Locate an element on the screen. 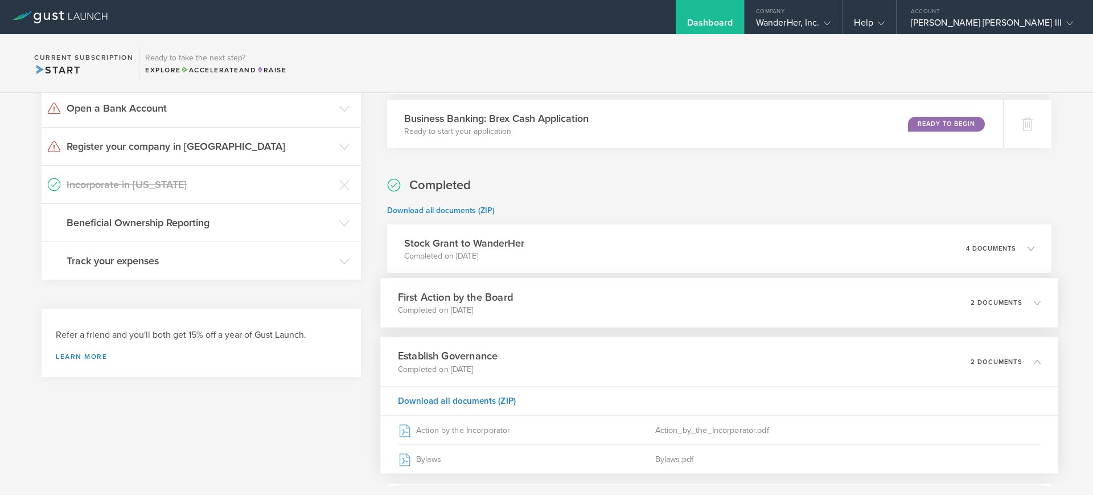  span: Raise is located at coordinates (271, 70).